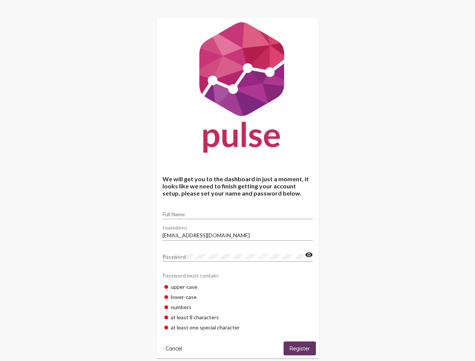  I want to click on div: at least 8 characters, so click(238, 317).